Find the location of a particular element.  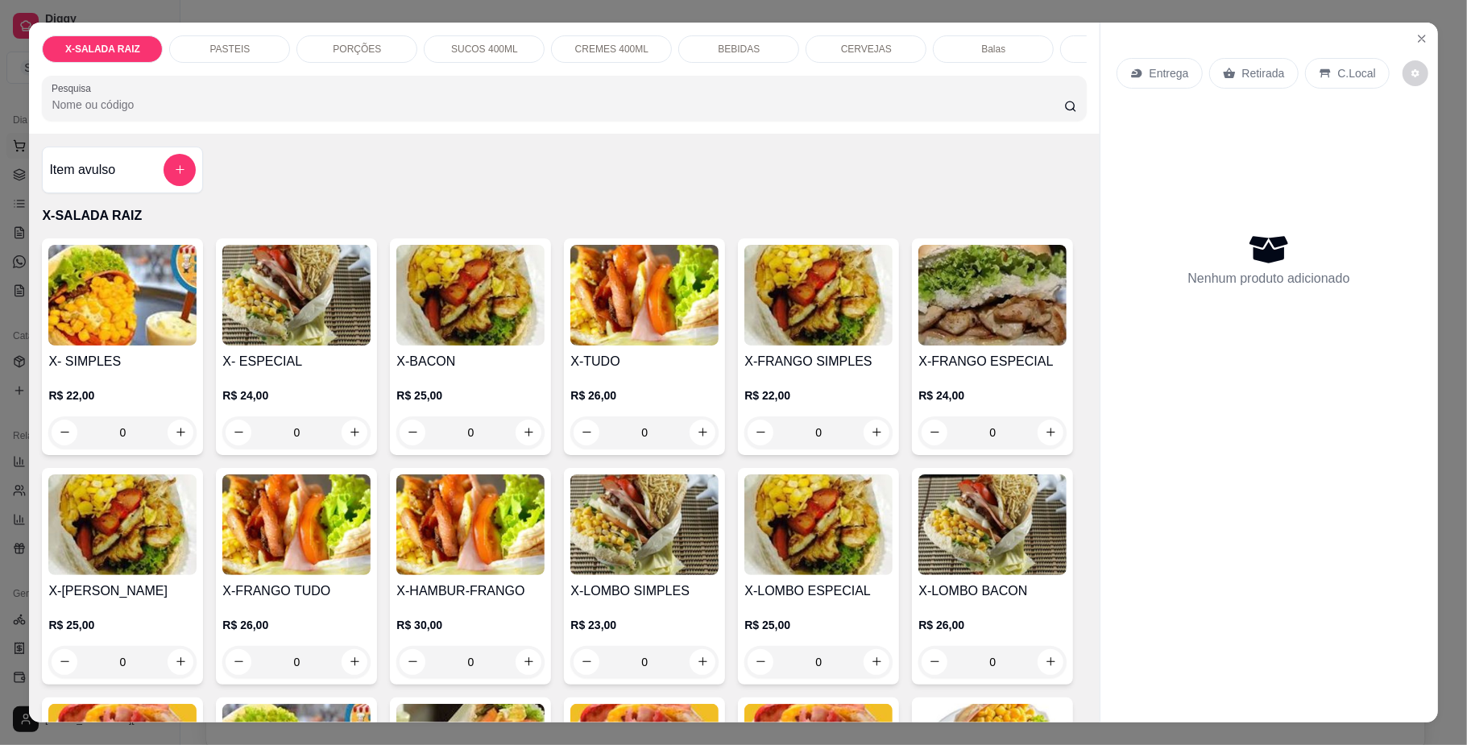

button: Close is located at coordinates (1422, 39).